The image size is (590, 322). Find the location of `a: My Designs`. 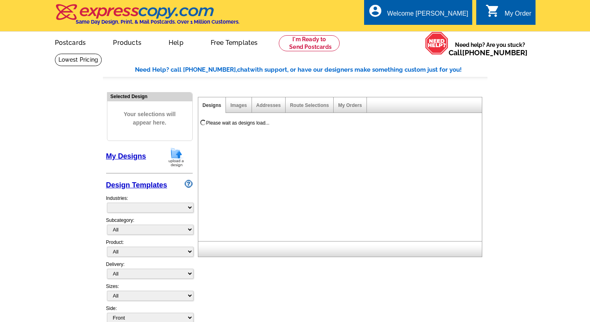

a: My Designs is located at coordinates (126, 156).